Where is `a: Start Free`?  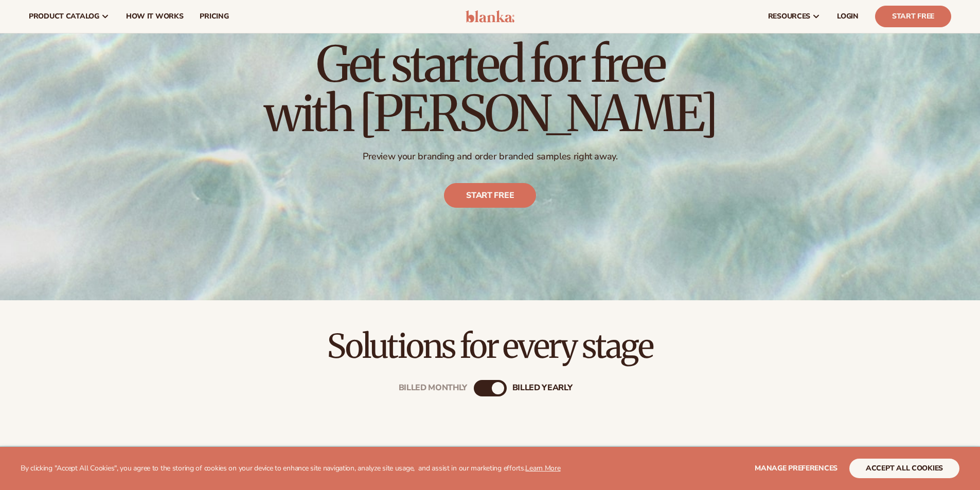
a: Start Free is located at coordinates (913, 16).